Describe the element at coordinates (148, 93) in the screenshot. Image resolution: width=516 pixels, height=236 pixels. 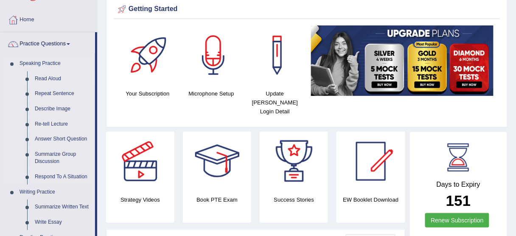
I see `h4: Your Subscription` at that location.